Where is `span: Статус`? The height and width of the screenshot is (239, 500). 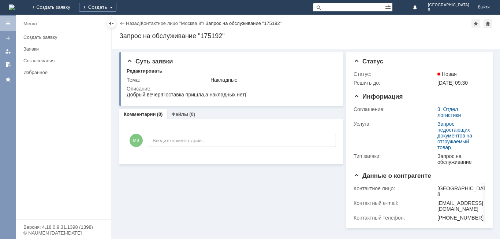
span: Статус is located at coordinates (368, 61).